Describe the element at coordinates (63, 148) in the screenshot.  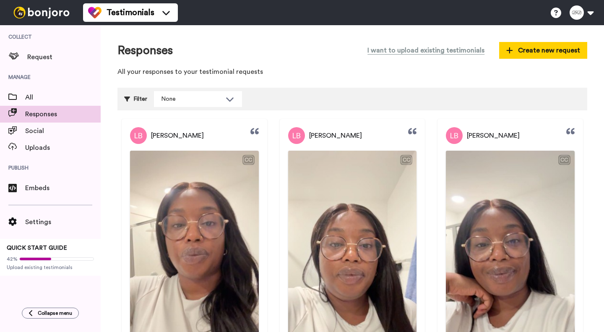
I see `span: Uploads` at that location.